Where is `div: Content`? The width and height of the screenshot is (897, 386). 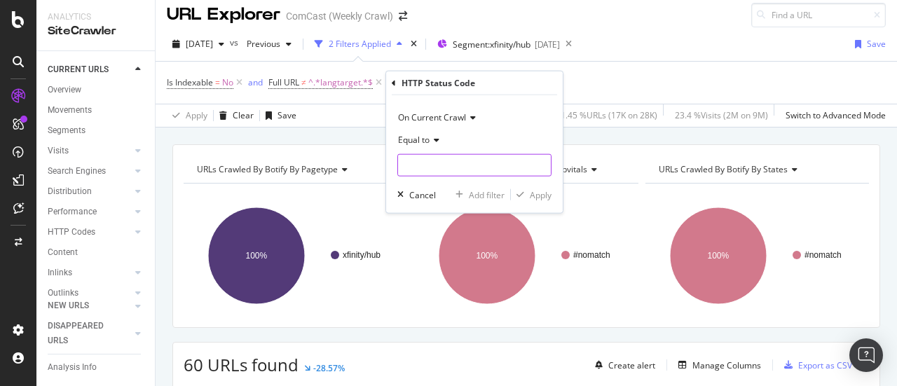 div: Content is located at coordinates (62, 252).